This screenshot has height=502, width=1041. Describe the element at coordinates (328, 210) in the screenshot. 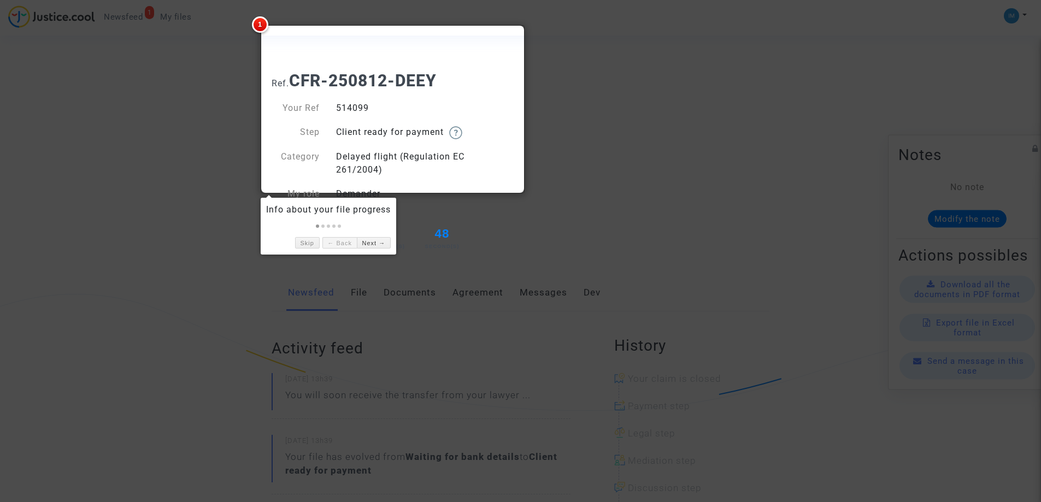

I see `div: Info about your file progress` at that location.